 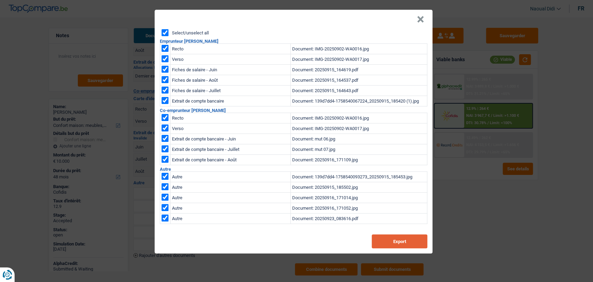 What do you see at coordinates (294, 169) in the screenshot?
I see `h2: Autre` at bounding box center [294, 169].